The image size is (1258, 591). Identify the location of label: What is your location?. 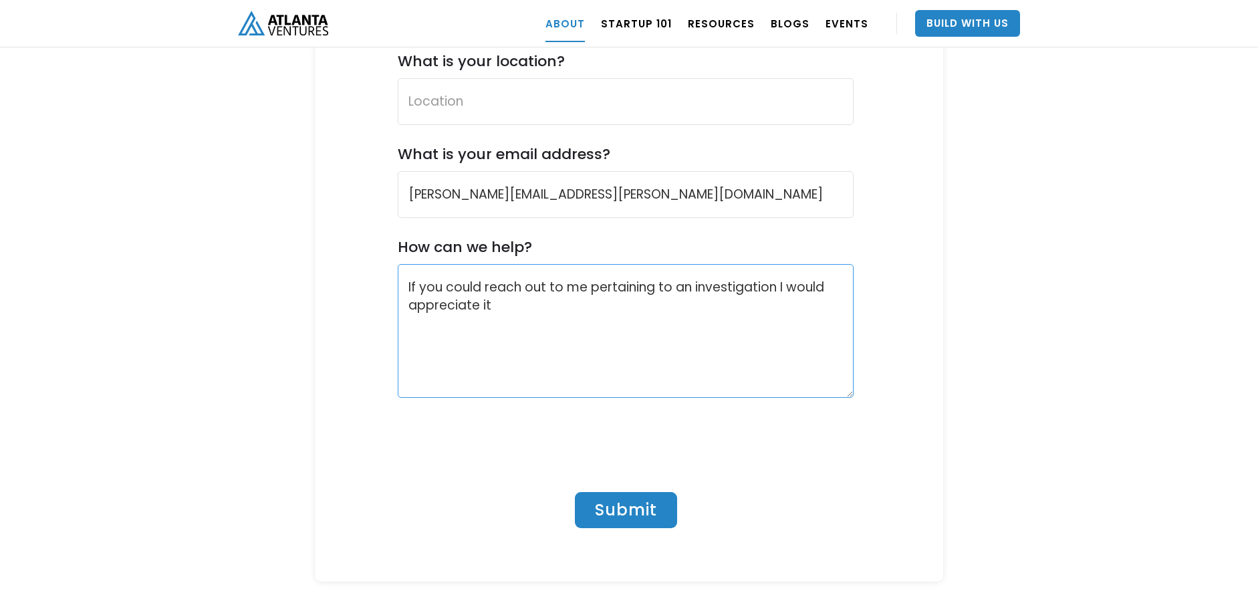
(481, 61).